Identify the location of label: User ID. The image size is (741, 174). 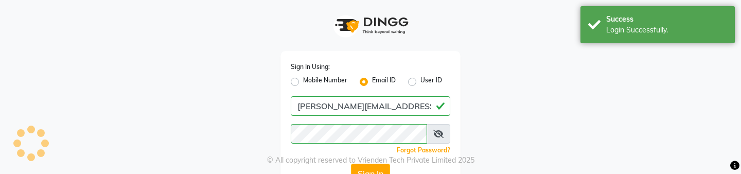
(431, 82).